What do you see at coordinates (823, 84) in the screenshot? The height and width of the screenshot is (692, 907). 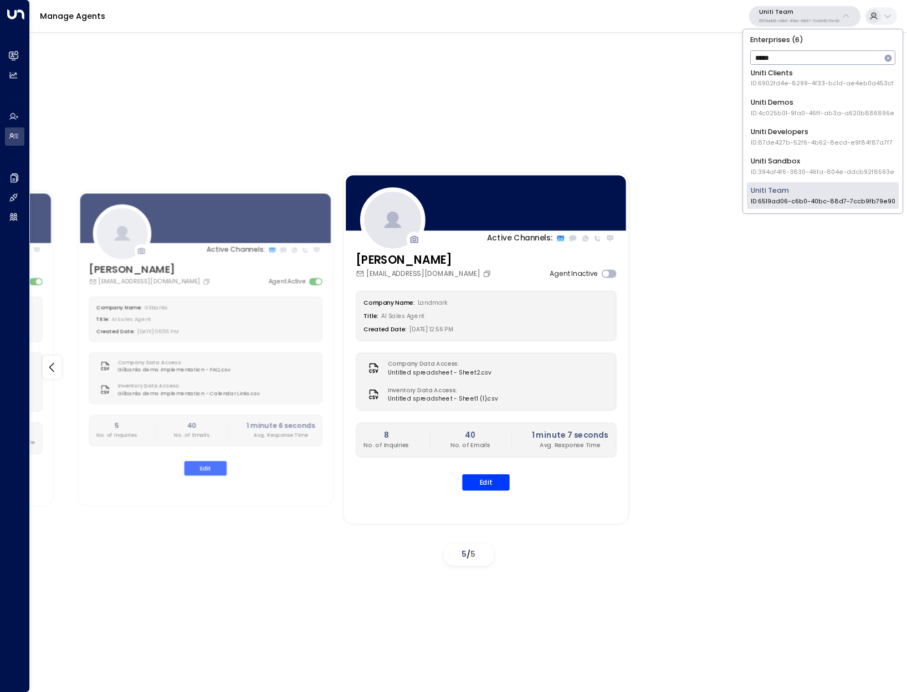 I see `span: ID: 6902fd4e-8299-4f33-bc1d-ae4eb0a453cf` at bounding box center [823, 84].